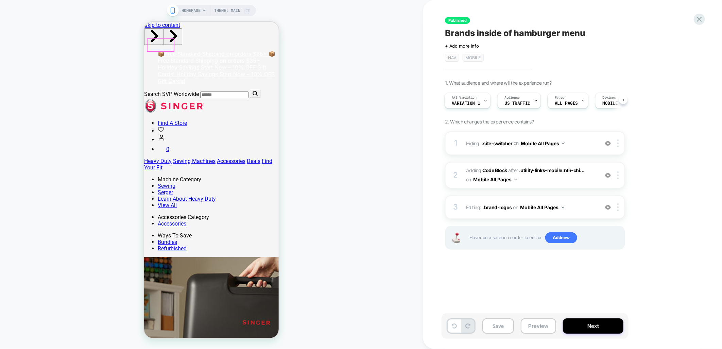 Image resolution: width=722 pixels, height=349 pixels. Describe the element at coordinates (456, 207) in the screenshot. I see `div: 3` at that location.